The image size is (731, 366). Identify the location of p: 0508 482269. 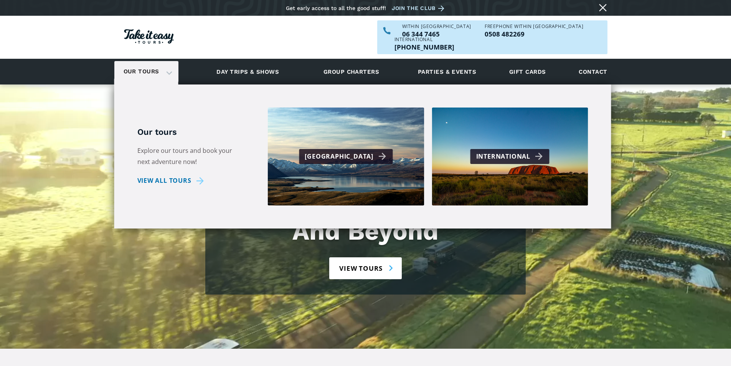
(534, 34).